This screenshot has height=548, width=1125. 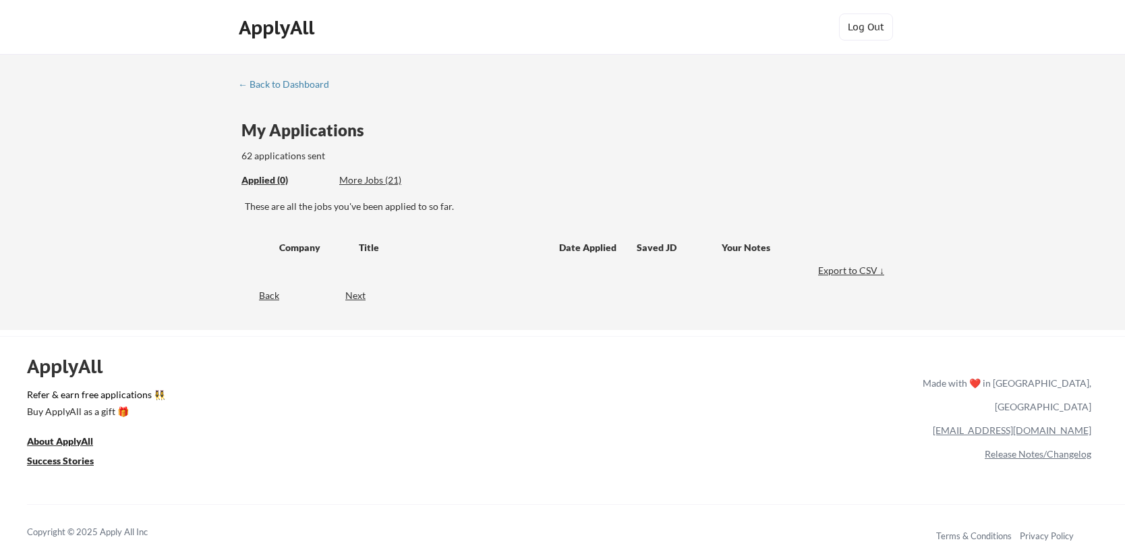 What do you see at coordinates (388, 180) in the screenshot?
I see `div: These are job applications we think you'd be a good fit for, but couldn't apply you to automatica...` at bounding box center [388, 180].